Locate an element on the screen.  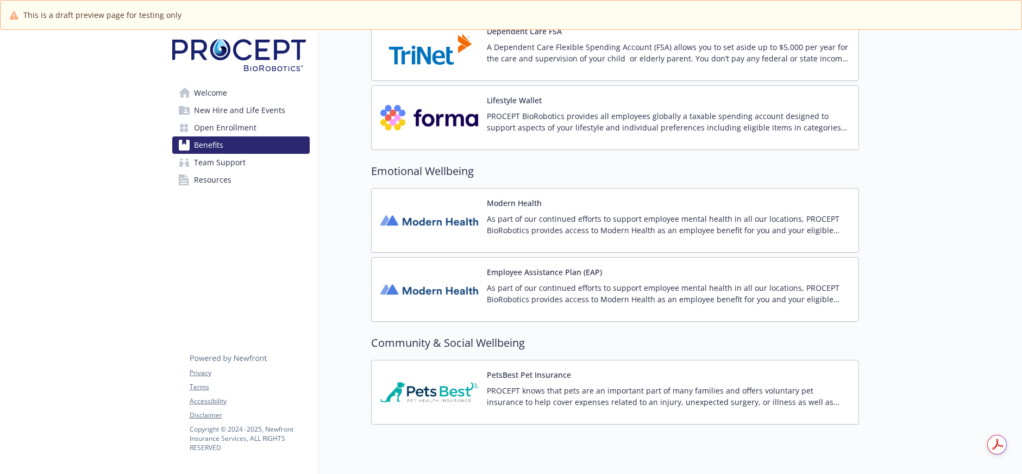
p: PROCEPT BioRobotics provides all employees globally a taxable spending account designed to suppor... is located at coordinates (668, 122).